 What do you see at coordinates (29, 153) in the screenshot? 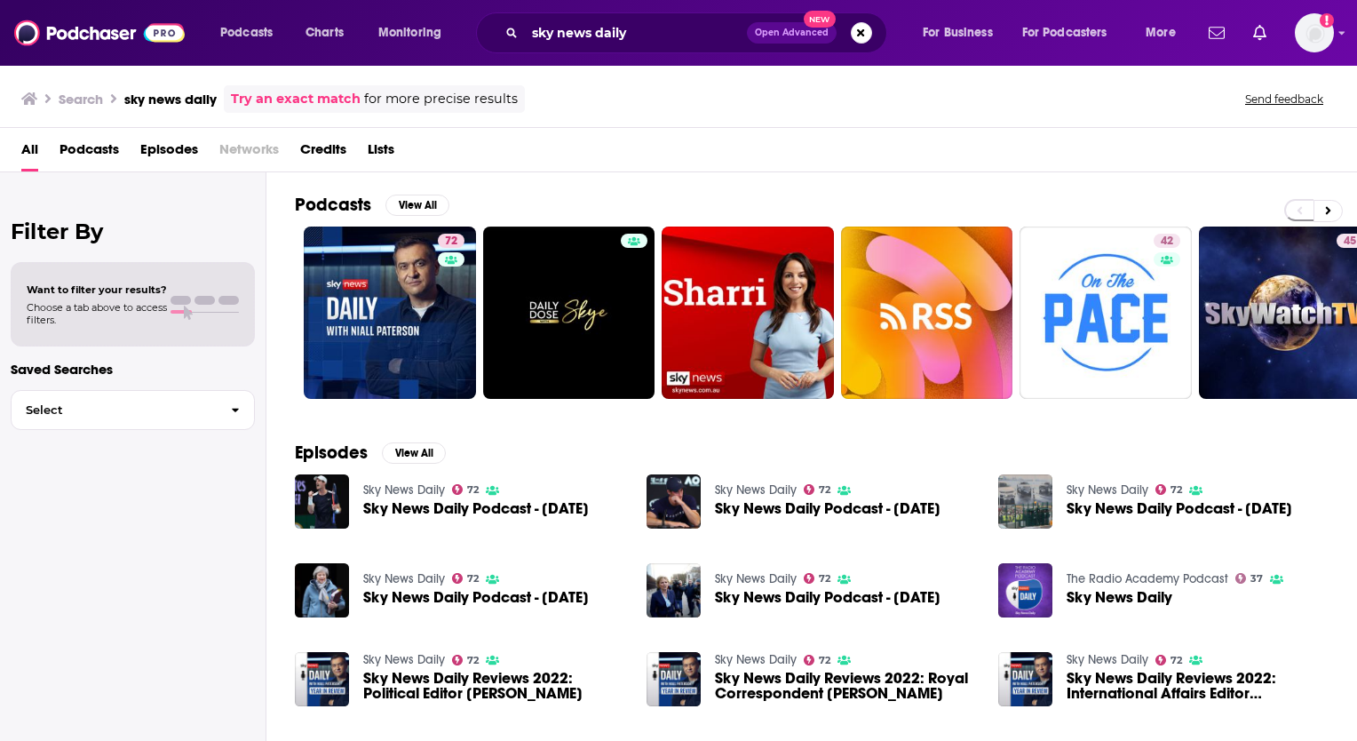
I see `a: All` at bounding box center [29, 153].